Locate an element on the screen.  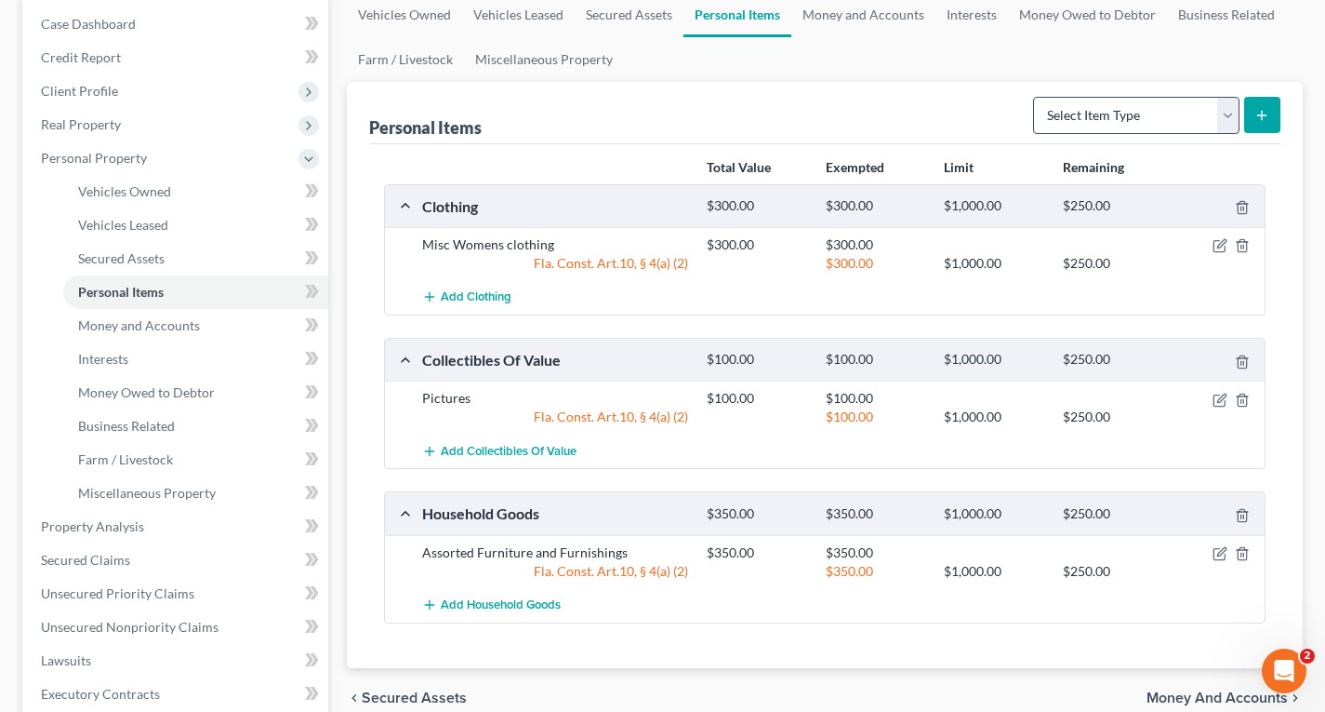
a: Executory Contracts is located at coordinates (177, 694).